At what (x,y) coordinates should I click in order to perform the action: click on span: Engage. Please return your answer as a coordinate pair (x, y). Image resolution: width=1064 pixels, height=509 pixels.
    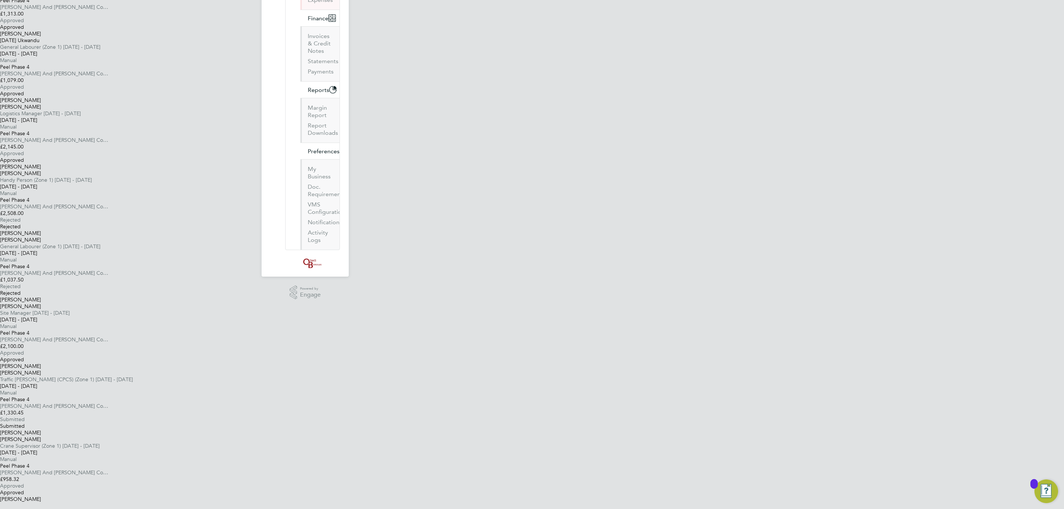
    Looking at the image, I should click on (310, 295).